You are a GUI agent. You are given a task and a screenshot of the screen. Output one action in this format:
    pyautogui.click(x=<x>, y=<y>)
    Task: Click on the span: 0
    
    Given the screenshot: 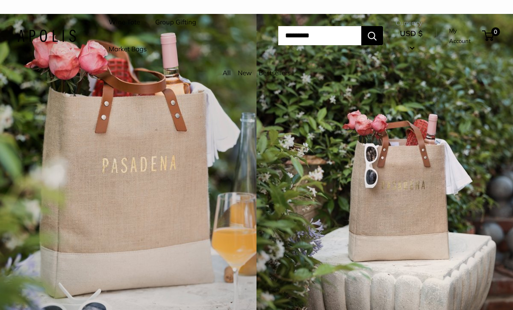 What is the action you would take?
    pyautogui.click(x=495, y=32)
    